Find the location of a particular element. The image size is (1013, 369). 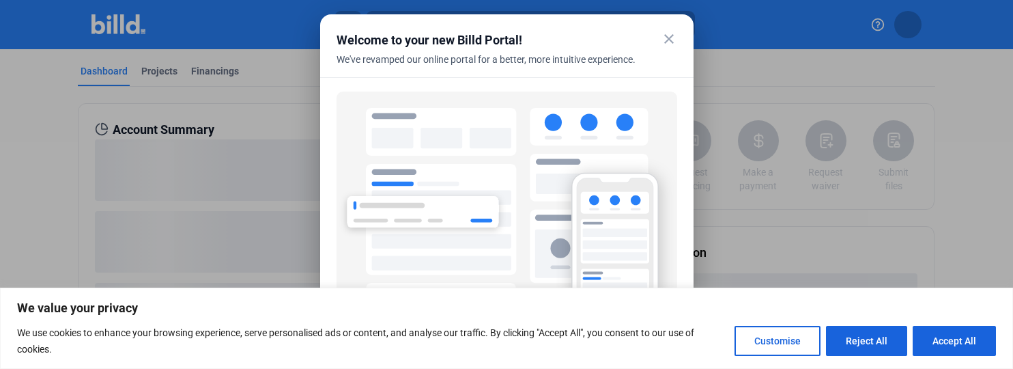

button: Accept All is located at coordinates (955, 341).